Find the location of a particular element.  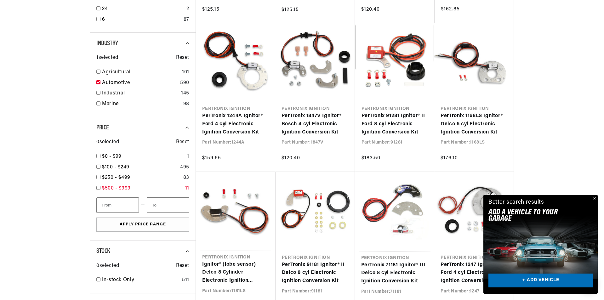

div: 511 is located at coordinates (185, 280).